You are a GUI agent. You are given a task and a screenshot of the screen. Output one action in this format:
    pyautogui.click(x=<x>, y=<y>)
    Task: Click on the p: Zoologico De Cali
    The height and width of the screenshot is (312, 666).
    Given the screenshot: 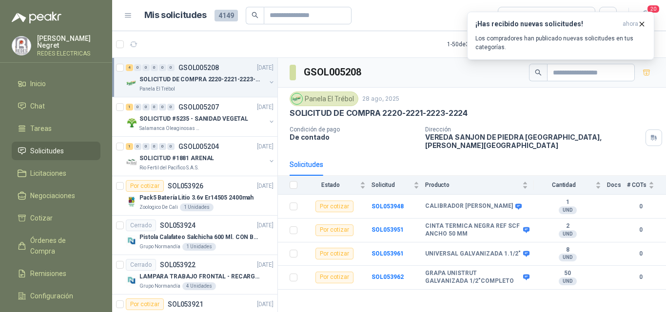 What is the action you would take?
    pyautogui.click(x=158, y=208)
    